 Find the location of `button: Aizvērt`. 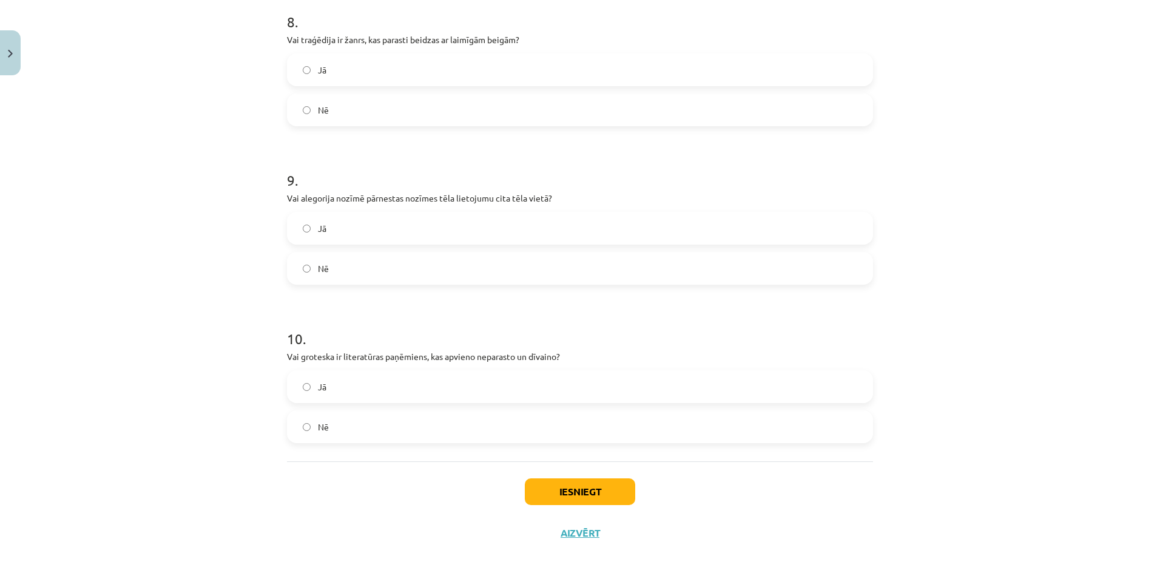

button: Aizvērt is located at coordinates (580, 533).